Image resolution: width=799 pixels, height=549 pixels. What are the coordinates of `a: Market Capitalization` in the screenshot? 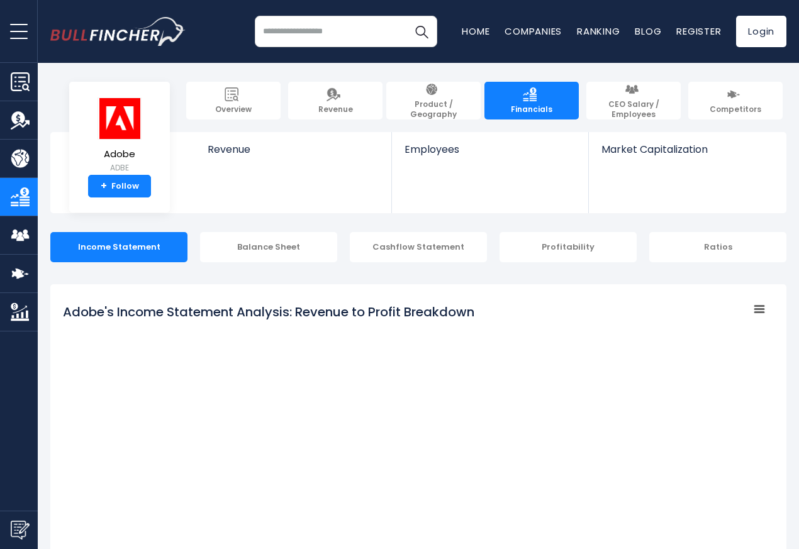 It's located at (687, 154).